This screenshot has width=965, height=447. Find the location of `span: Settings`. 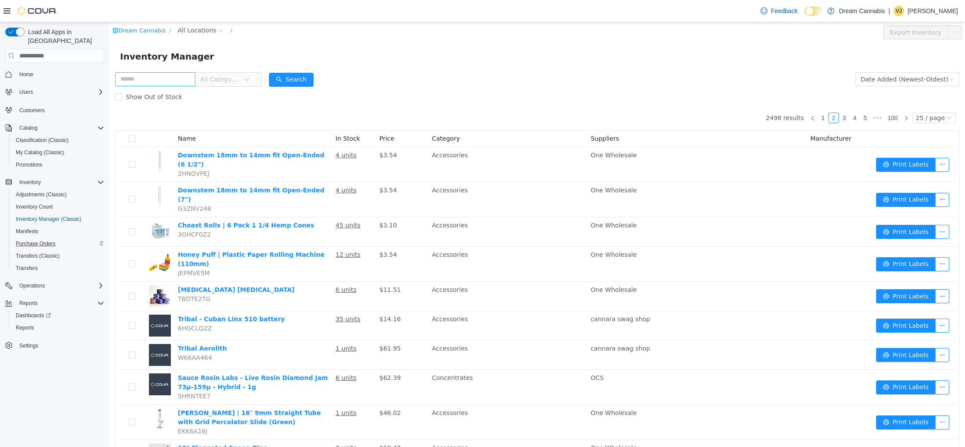

span: Settings is located at coordinates (28, 346).